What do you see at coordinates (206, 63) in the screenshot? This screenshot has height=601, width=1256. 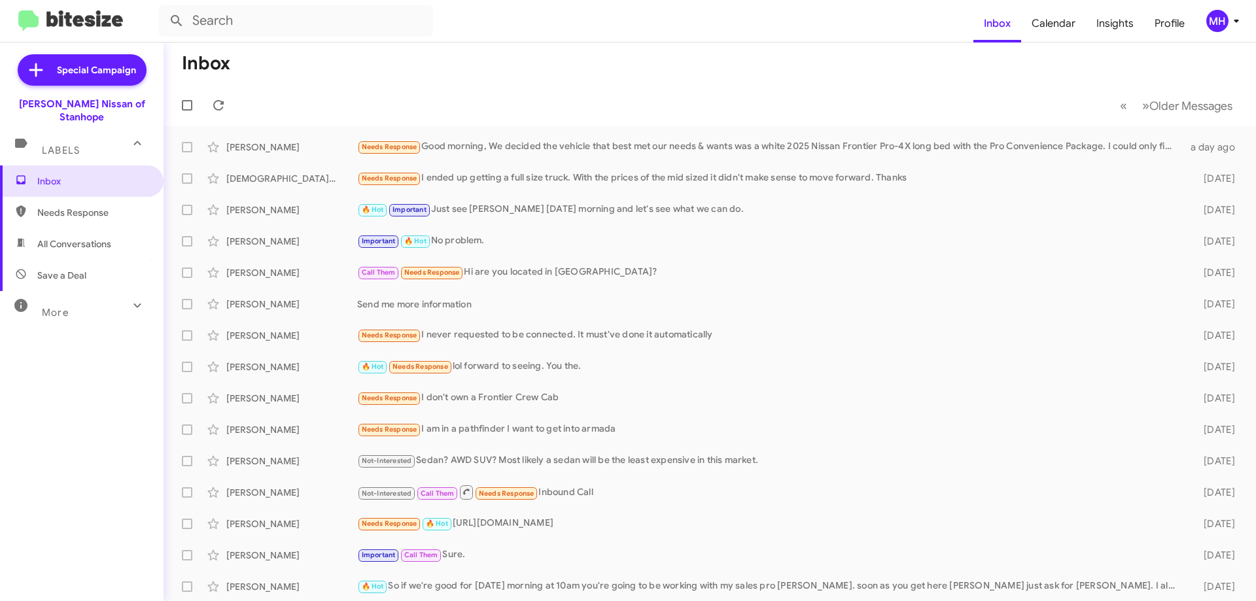 I see `h1: Inbox` at bounding box center [206, 63].